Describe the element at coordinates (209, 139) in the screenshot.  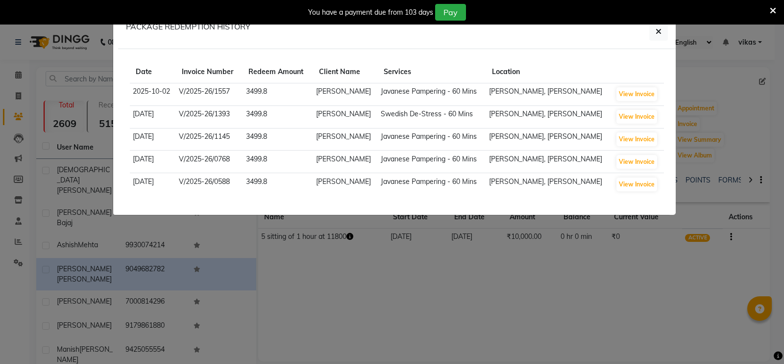
I see `td: V/2025-26/1145` at that location.